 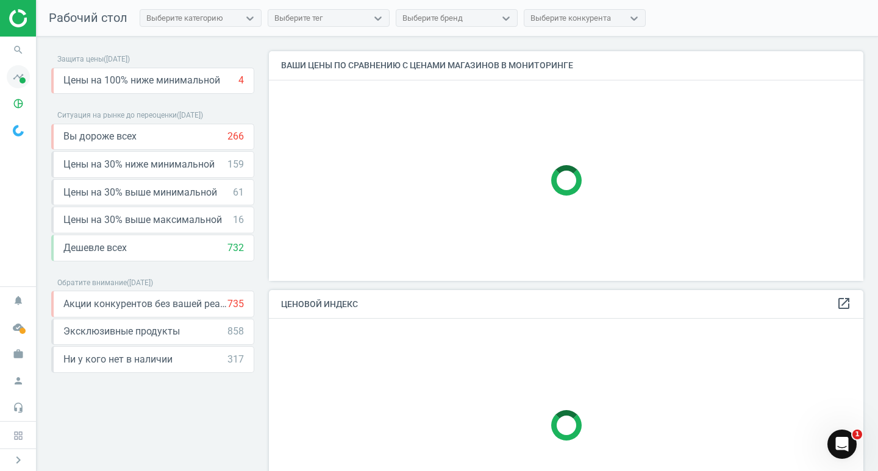 I want to click on i: search, so click(x=18, y=50).